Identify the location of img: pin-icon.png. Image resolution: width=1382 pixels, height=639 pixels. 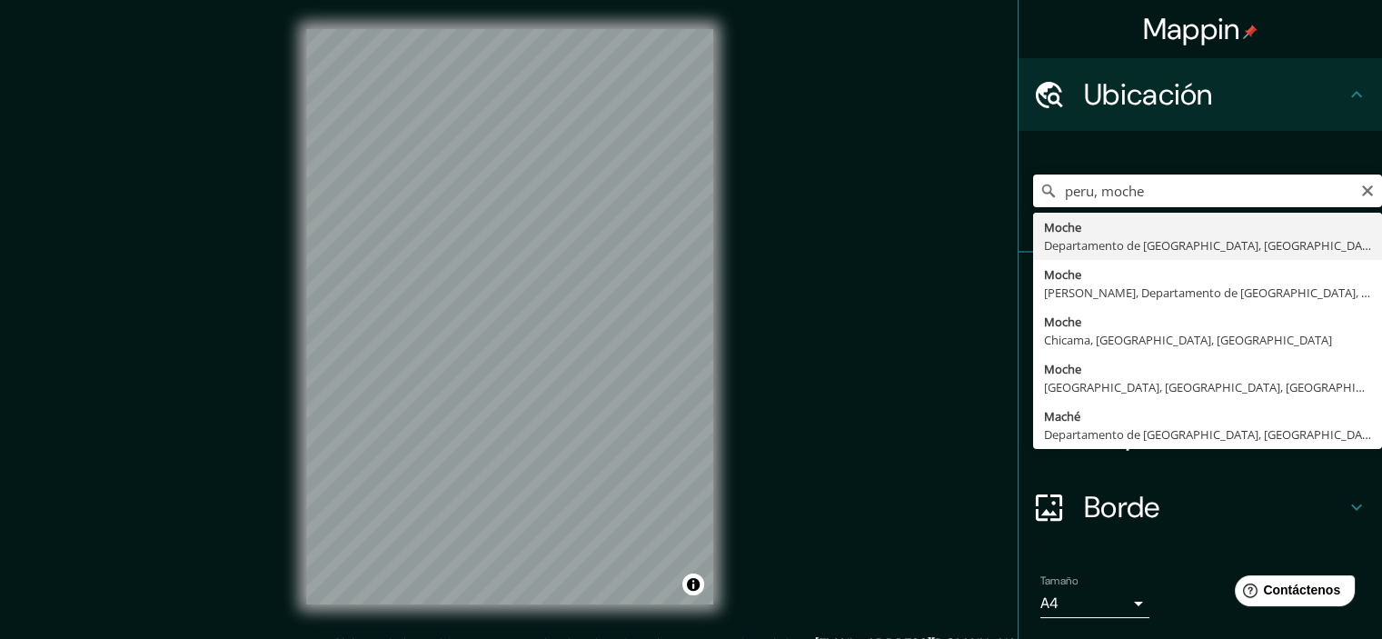
(1250, 32).